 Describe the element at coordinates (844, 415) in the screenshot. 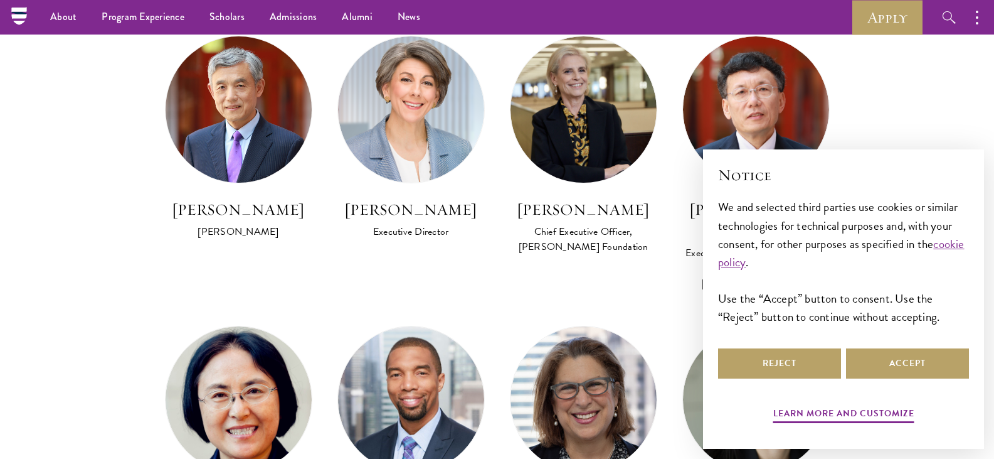

I see `button: Learn more and customize` at that location.